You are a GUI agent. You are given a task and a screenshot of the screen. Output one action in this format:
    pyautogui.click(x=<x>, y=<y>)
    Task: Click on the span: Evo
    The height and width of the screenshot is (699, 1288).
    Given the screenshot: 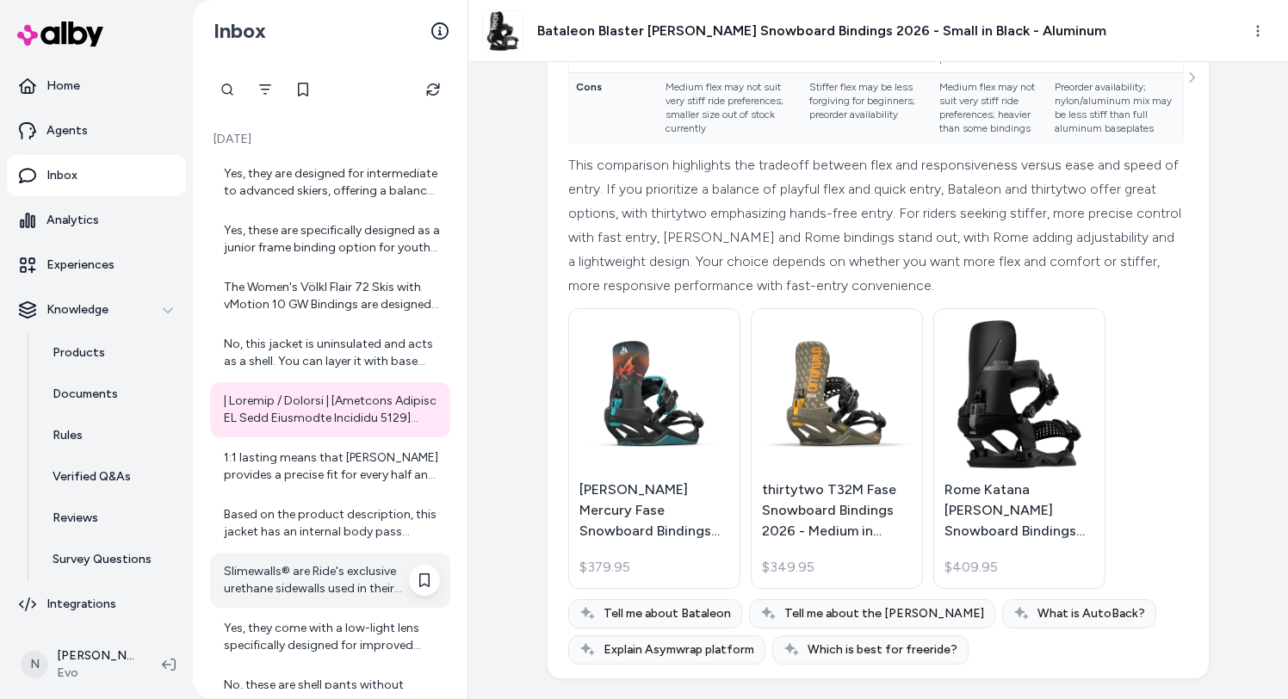 What is the action you would take?
    pyautogui.click(x=96, y=673)
    